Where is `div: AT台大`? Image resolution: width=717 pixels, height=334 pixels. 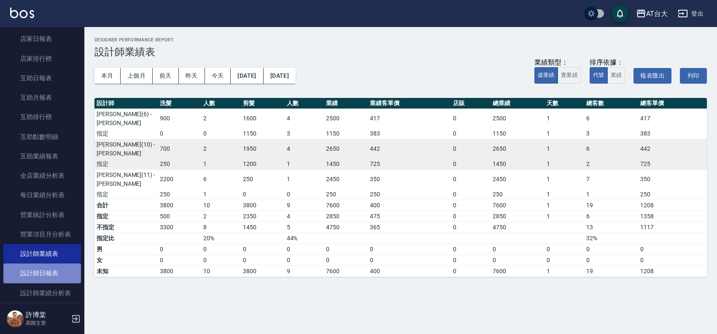
div: AT台大 is located at coordinates (657, 14).